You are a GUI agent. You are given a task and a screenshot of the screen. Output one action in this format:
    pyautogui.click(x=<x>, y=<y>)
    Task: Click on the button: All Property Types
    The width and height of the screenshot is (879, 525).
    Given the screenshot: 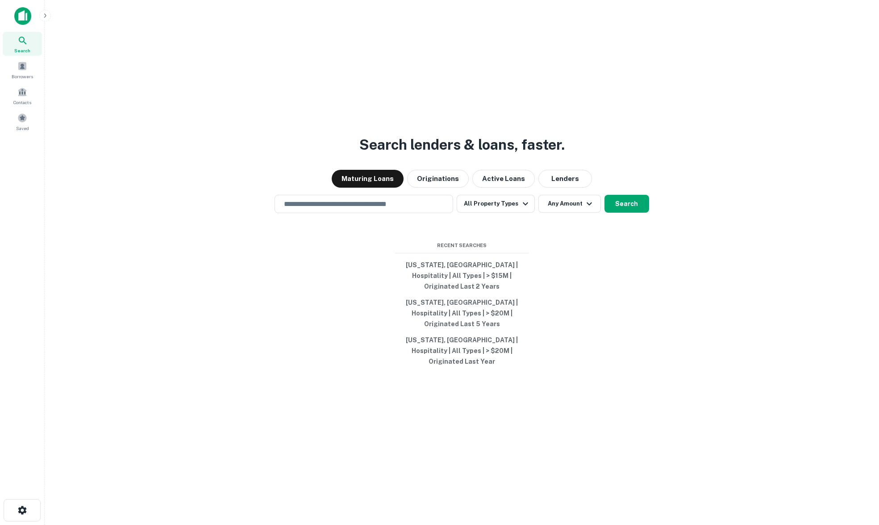 What is the action you would take?
    pyautogui.click(x=496, y=204)
    